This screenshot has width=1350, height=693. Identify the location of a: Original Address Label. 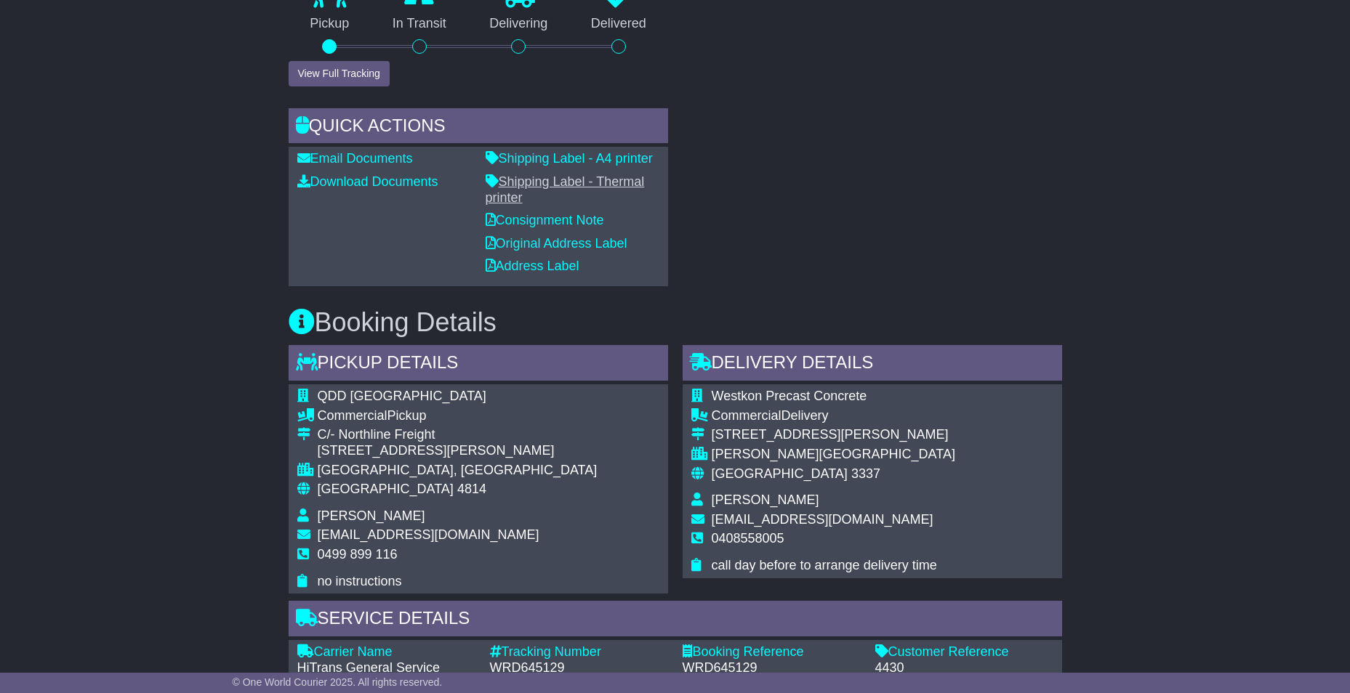
(556, 243).